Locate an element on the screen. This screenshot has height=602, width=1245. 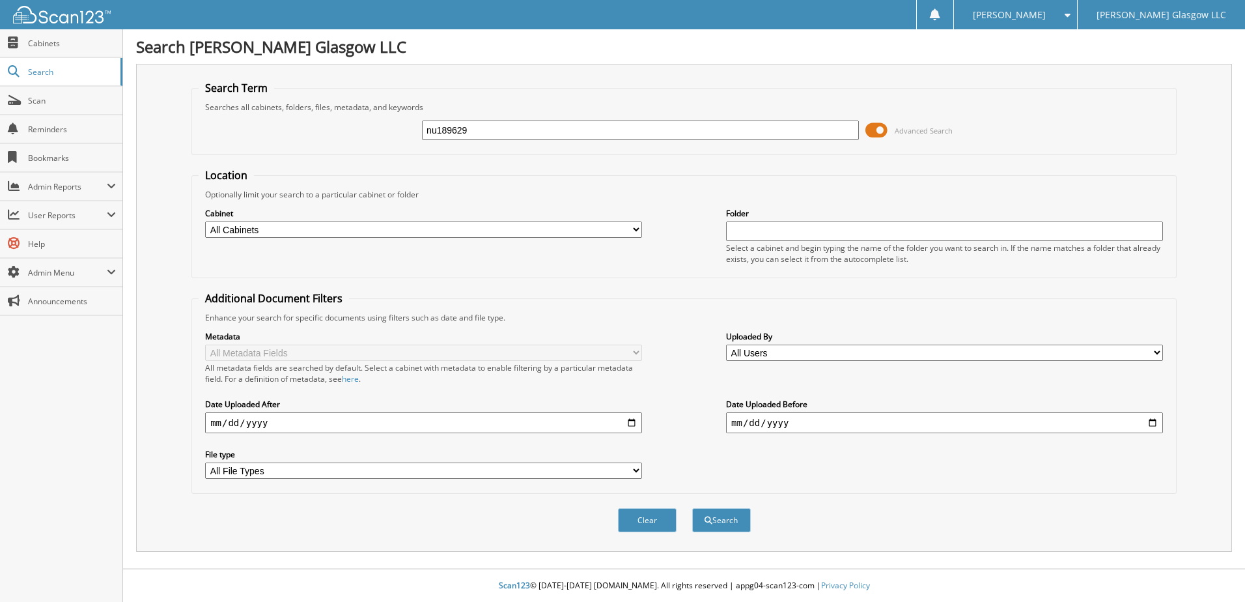
div: Chat Widget is located at coordinates (1212, 570).